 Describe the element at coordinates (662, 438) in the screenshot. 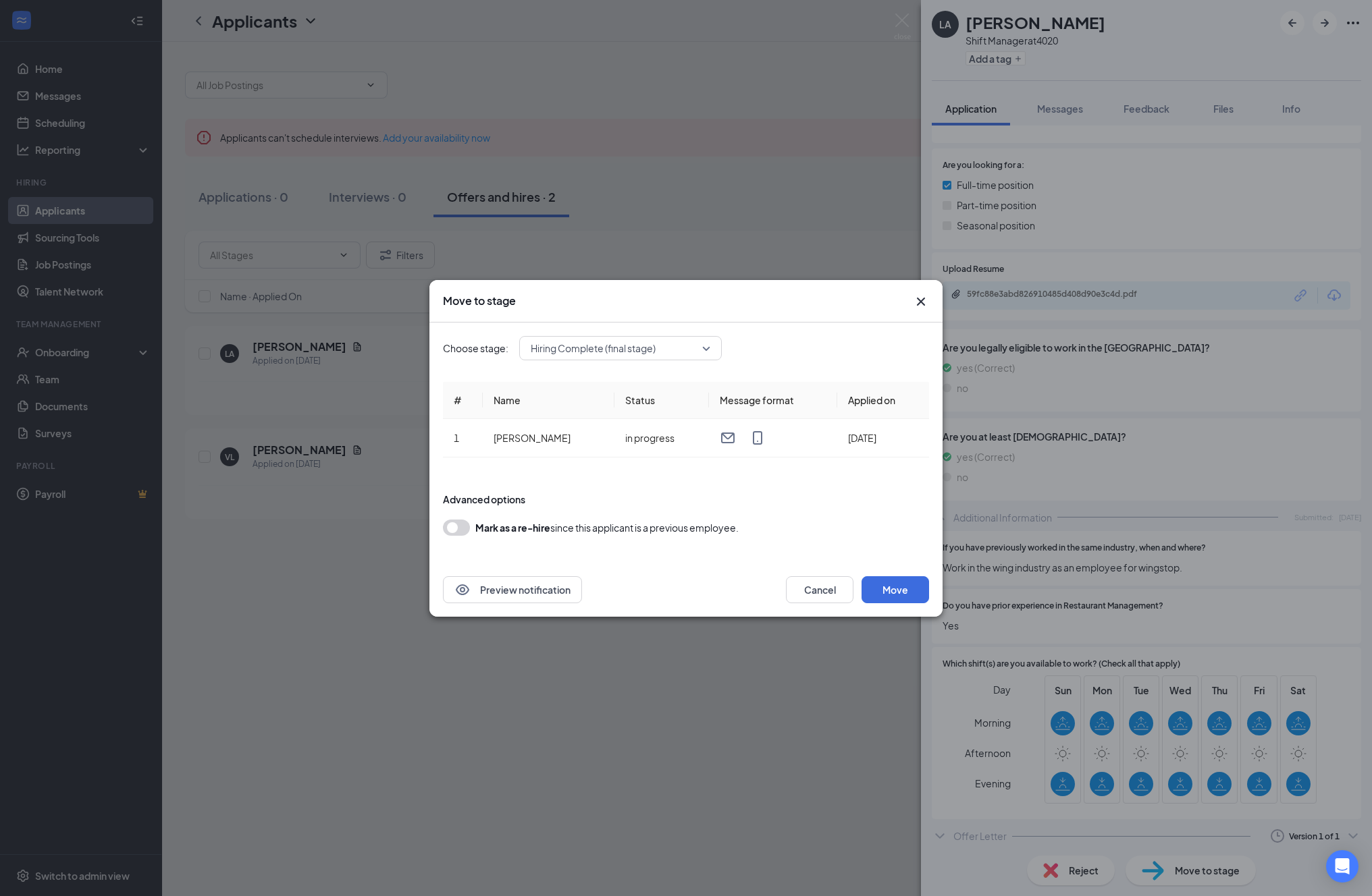

I see `td: in progress` at that location.